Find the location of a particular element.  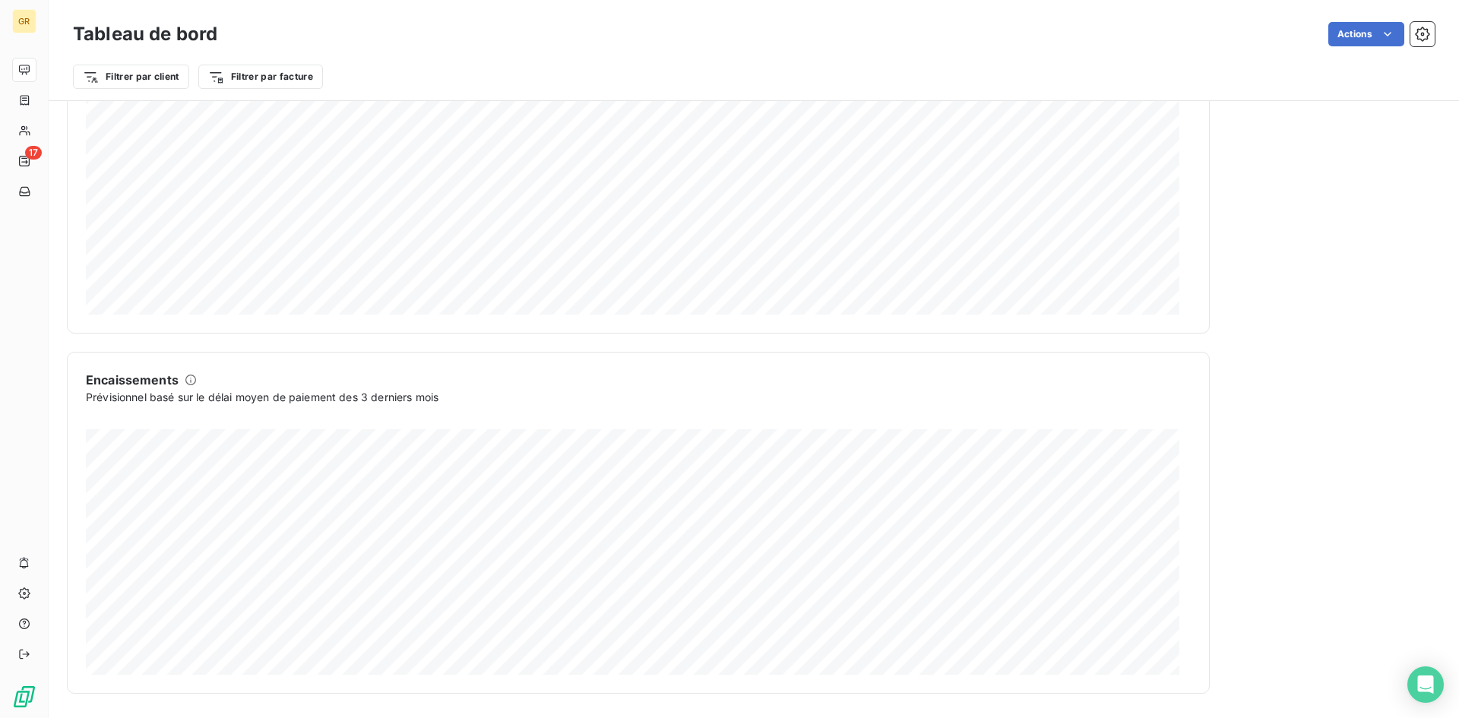

span: 17 is located at coordinates (33, 153).